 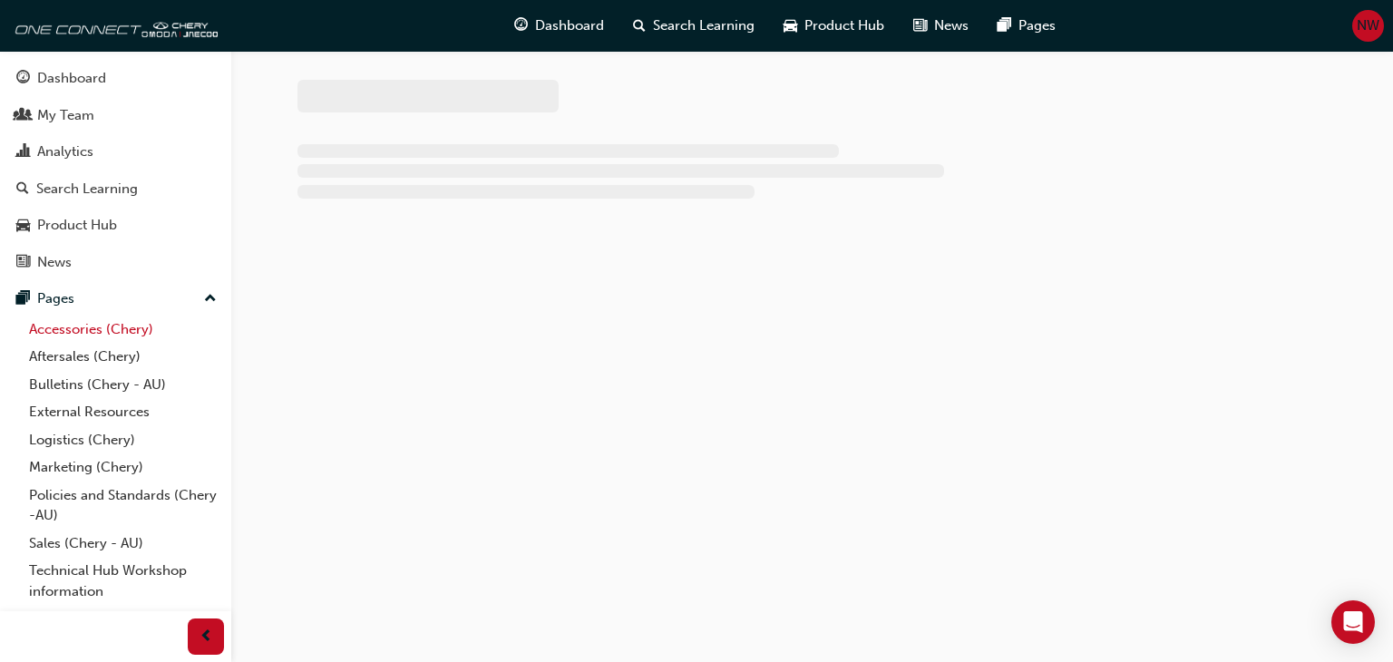 I want to click on a: User changes, so click(x=122, y=619).